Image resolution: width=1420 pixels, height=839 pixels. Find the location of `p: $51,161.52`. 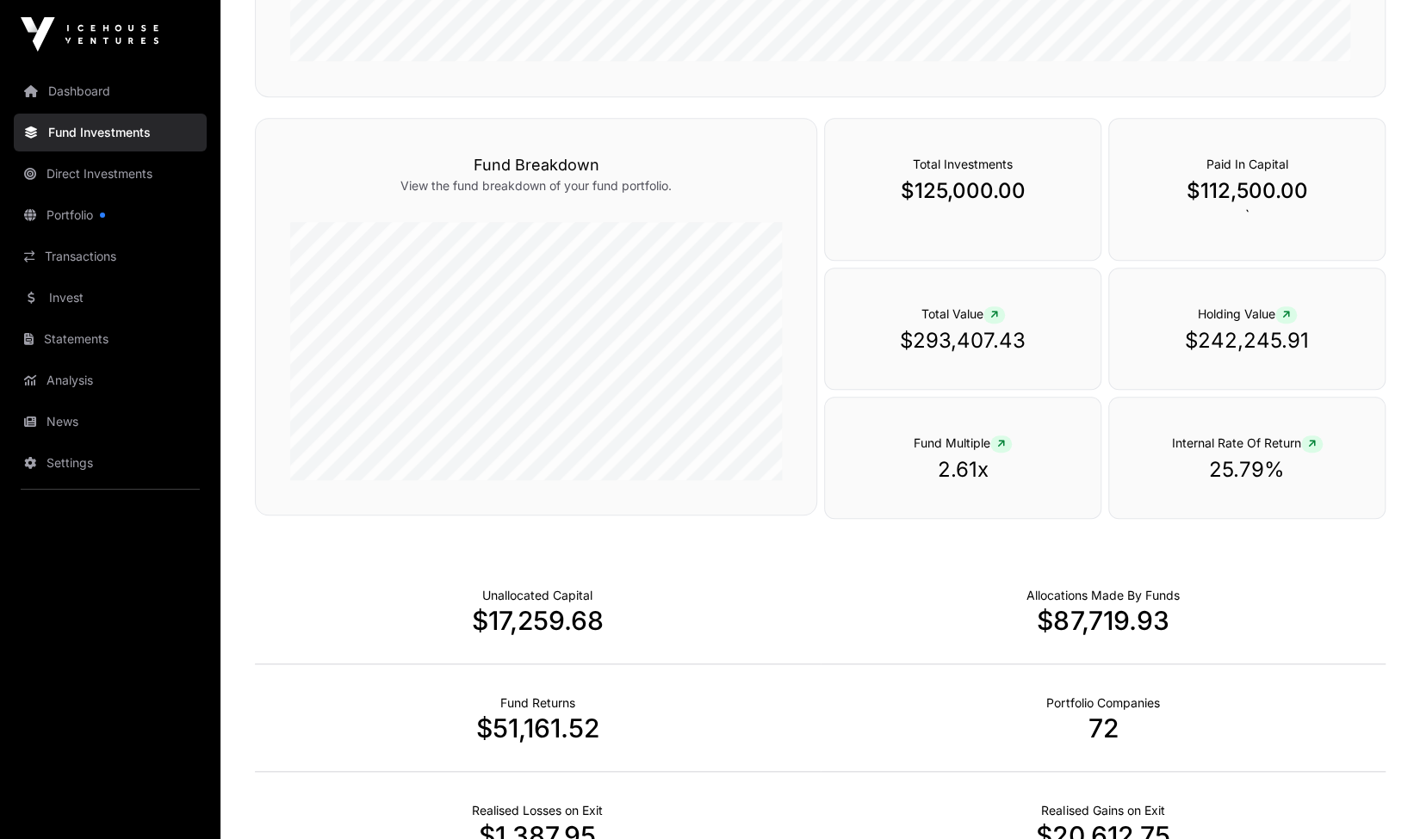

p: $51,161.52 is located at coordinates (537, 728).